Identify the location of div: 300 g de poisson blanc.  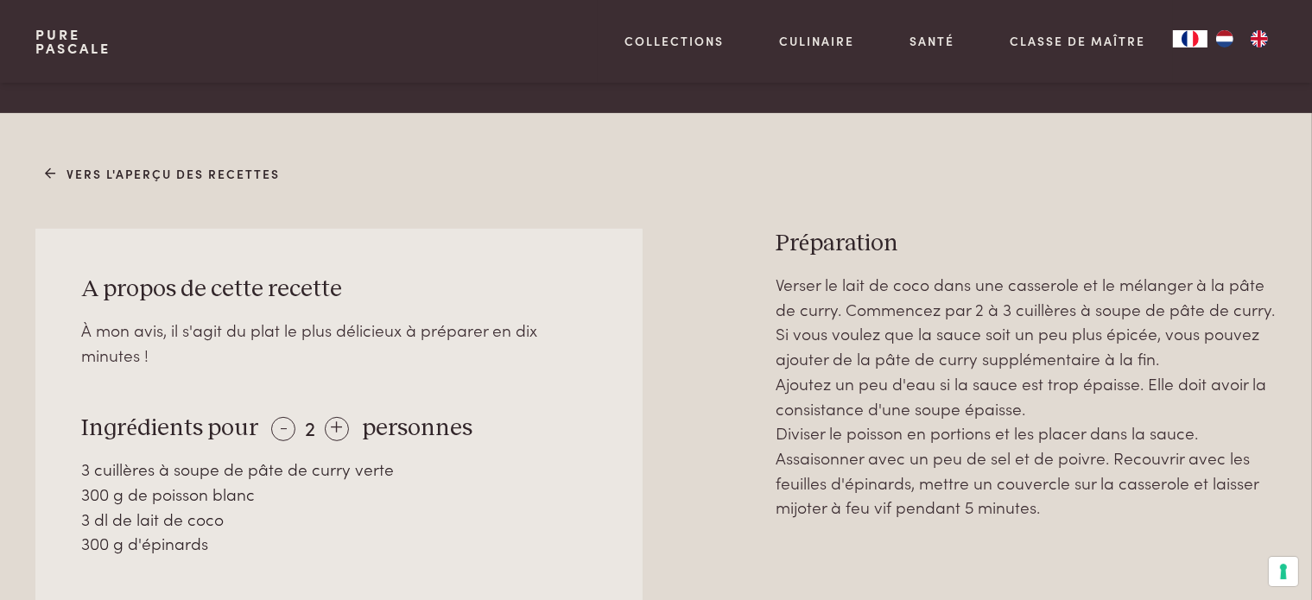
(340, 494).